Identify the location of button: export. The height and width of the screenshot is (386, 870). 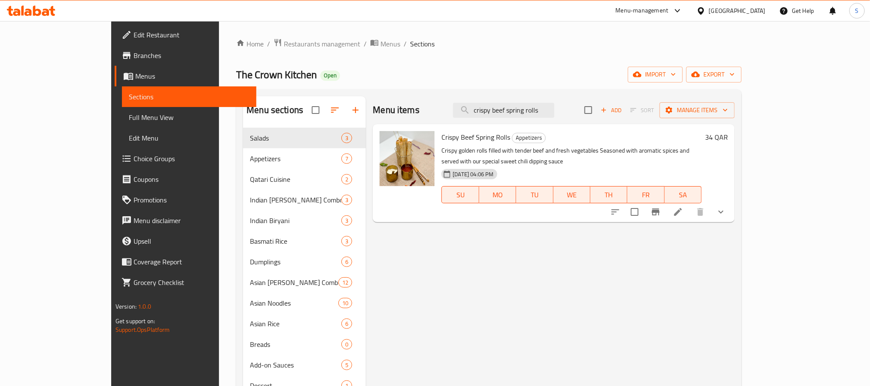
(714, 74).